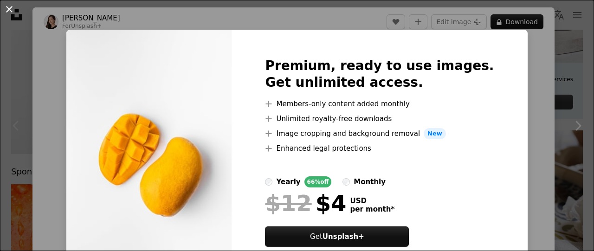  I want to click on div: yearly, so click(288, 182).